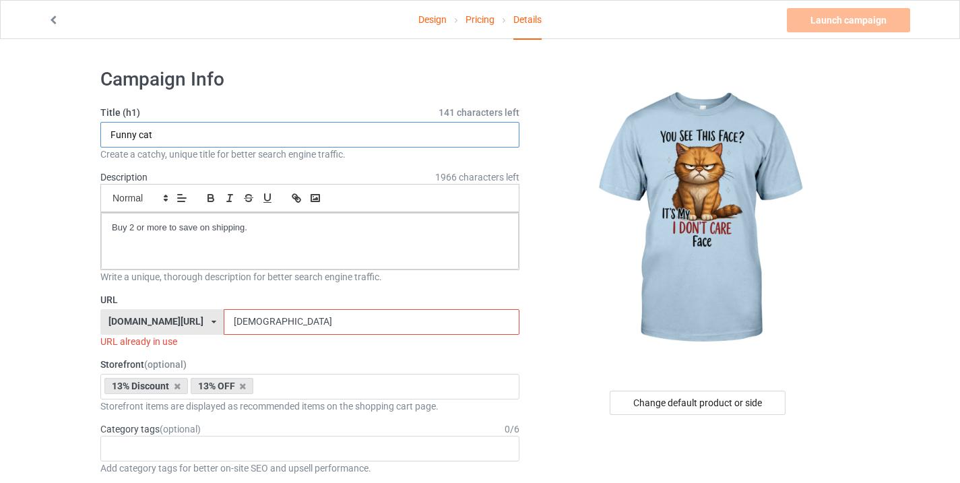 Image resolution: width=960 pixels, height=483 pixels. What do you see at coordinates (528, 20) in the screenshot?
I see `div: Details` at bounding box center [528, 20].